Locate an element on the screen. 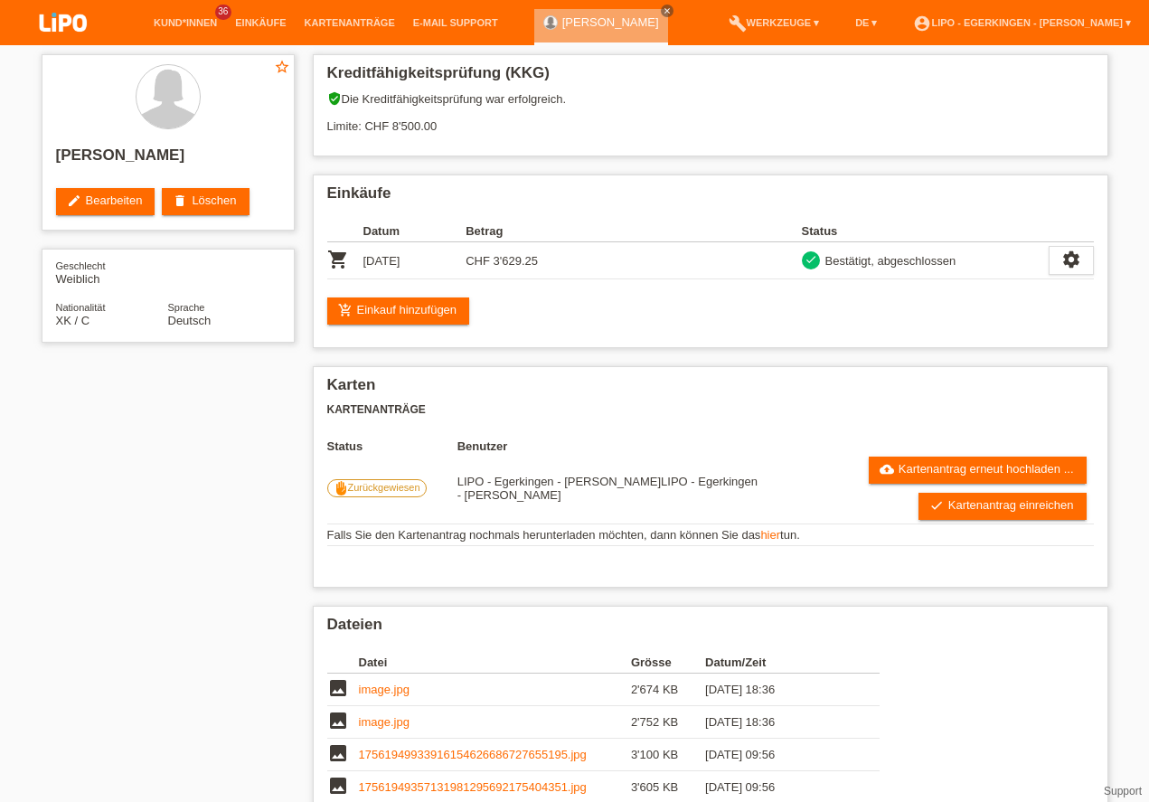 The width and height of the screenshot is (1149, 802). a: checkKartenantrag einreichen is located at coordinates (1003, 506).